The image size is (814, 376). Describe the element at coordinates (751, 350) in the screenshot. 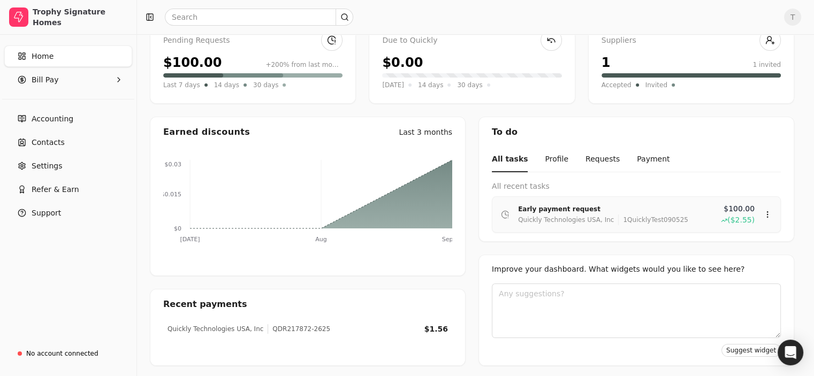

I see `button: Suggest widget` at that location.